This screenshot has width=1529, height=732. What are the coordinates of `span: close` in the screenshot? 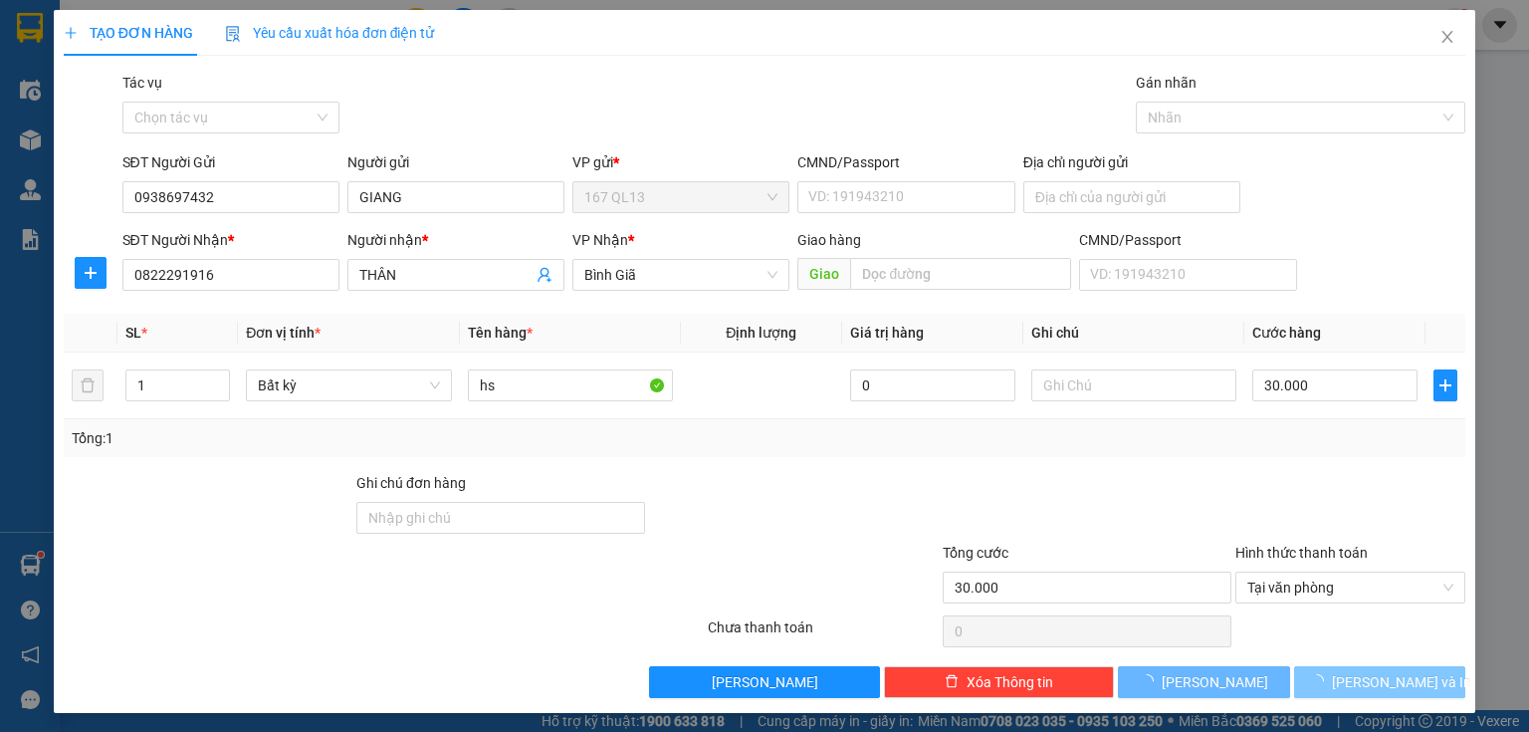 It's located at (1448, 37).